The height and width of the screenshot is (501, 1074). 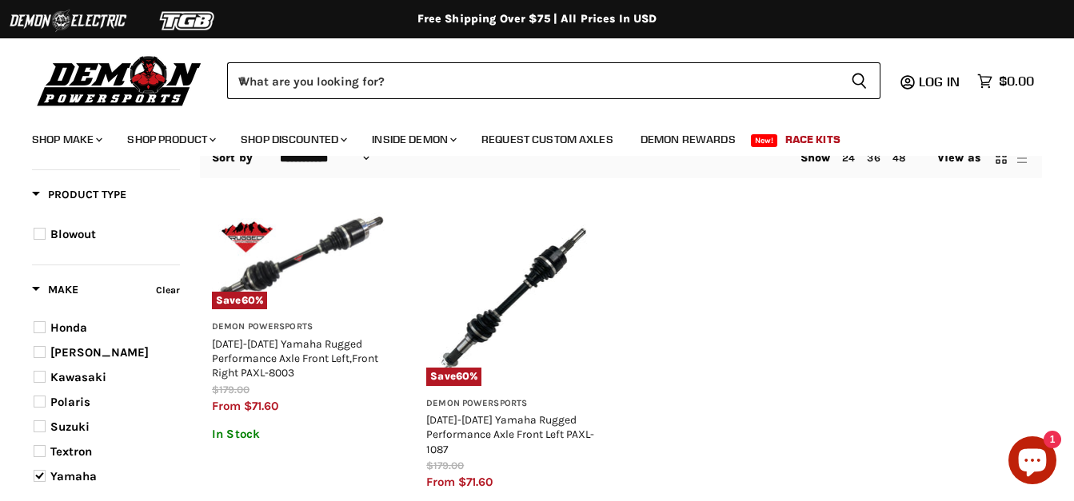 I want to click on a: Request Custom Axles, so click(x=547, y=139).